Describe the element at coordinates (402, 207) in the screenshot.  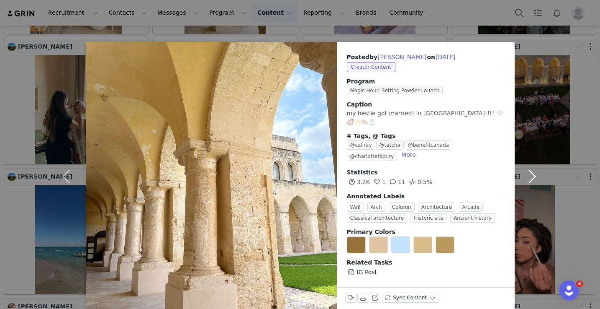
I see `span: Column` at that location.